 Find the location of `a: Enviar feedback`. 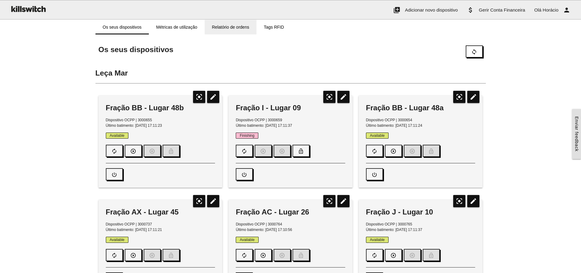

a: Enviar feedback is located at coordinates (576, 134).